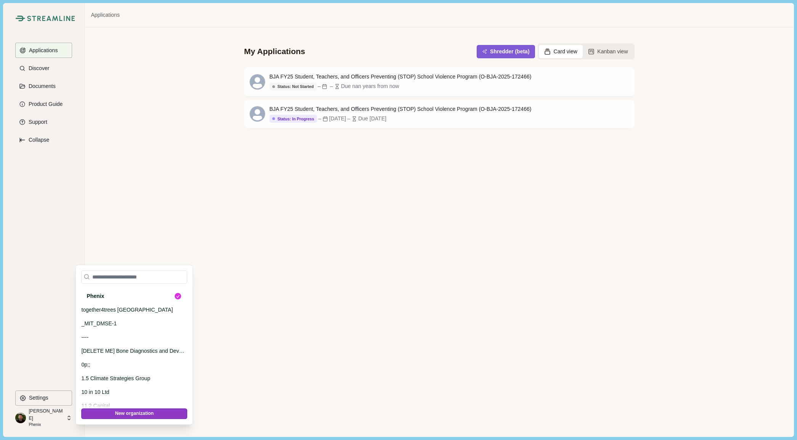 The height and width of the screenshot is (440, 797). What do you see at coordinates (293, 119) in the screenshot?
I see `button: Status: In Progress` at bounding box center [293, 119].